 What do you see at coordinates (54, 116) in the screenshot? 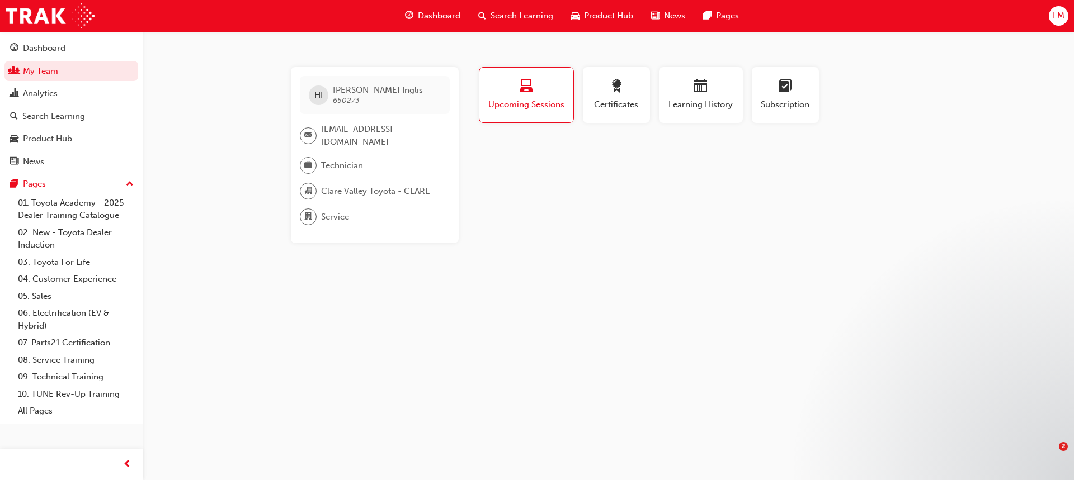
I see `div: Search Learning` at bounding box center [54, 116].